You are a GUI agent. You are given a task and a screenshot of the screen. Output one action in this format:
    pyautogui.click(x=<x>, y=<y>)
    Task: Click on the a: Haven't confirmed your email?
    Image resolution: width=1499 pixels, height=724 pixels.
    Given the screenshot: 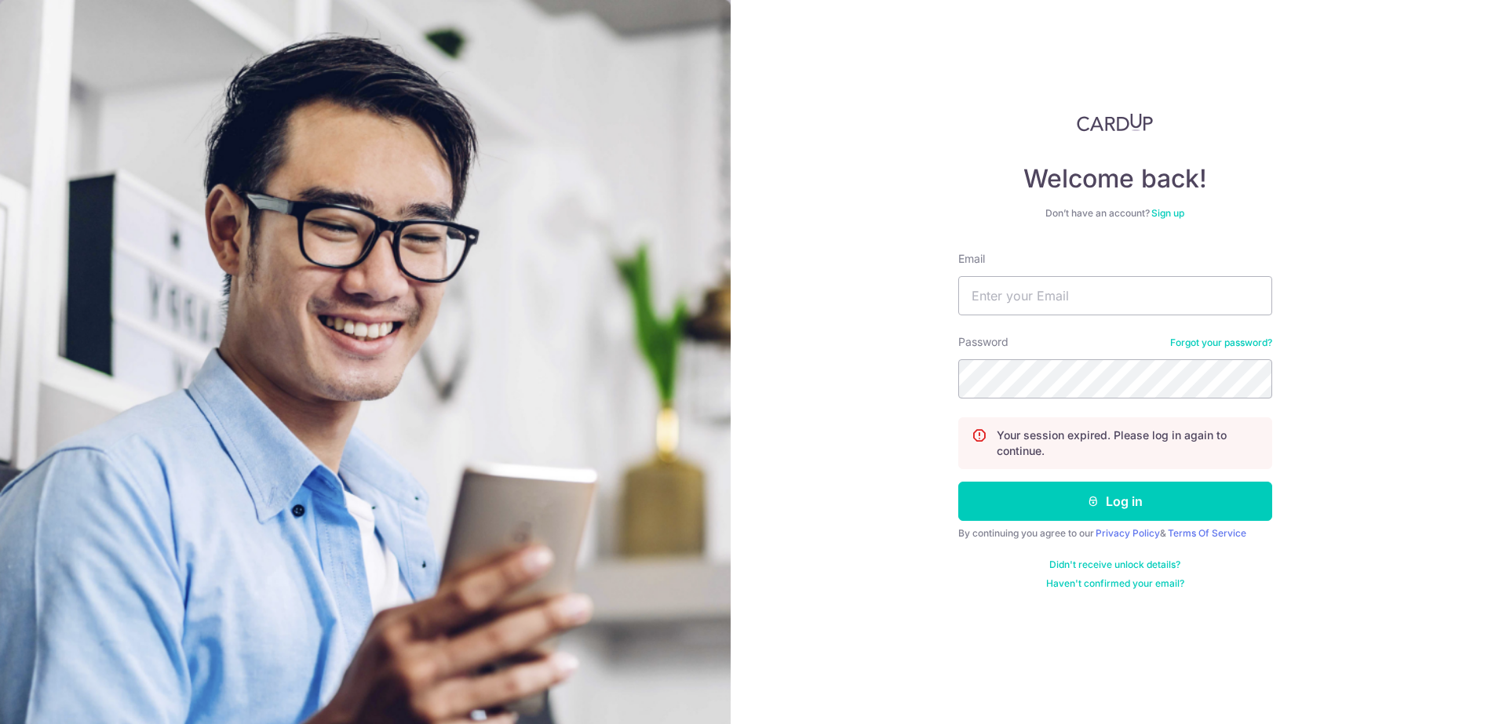 What is the action you would take?
    pyautogui.click(x=1115, y=584)
    